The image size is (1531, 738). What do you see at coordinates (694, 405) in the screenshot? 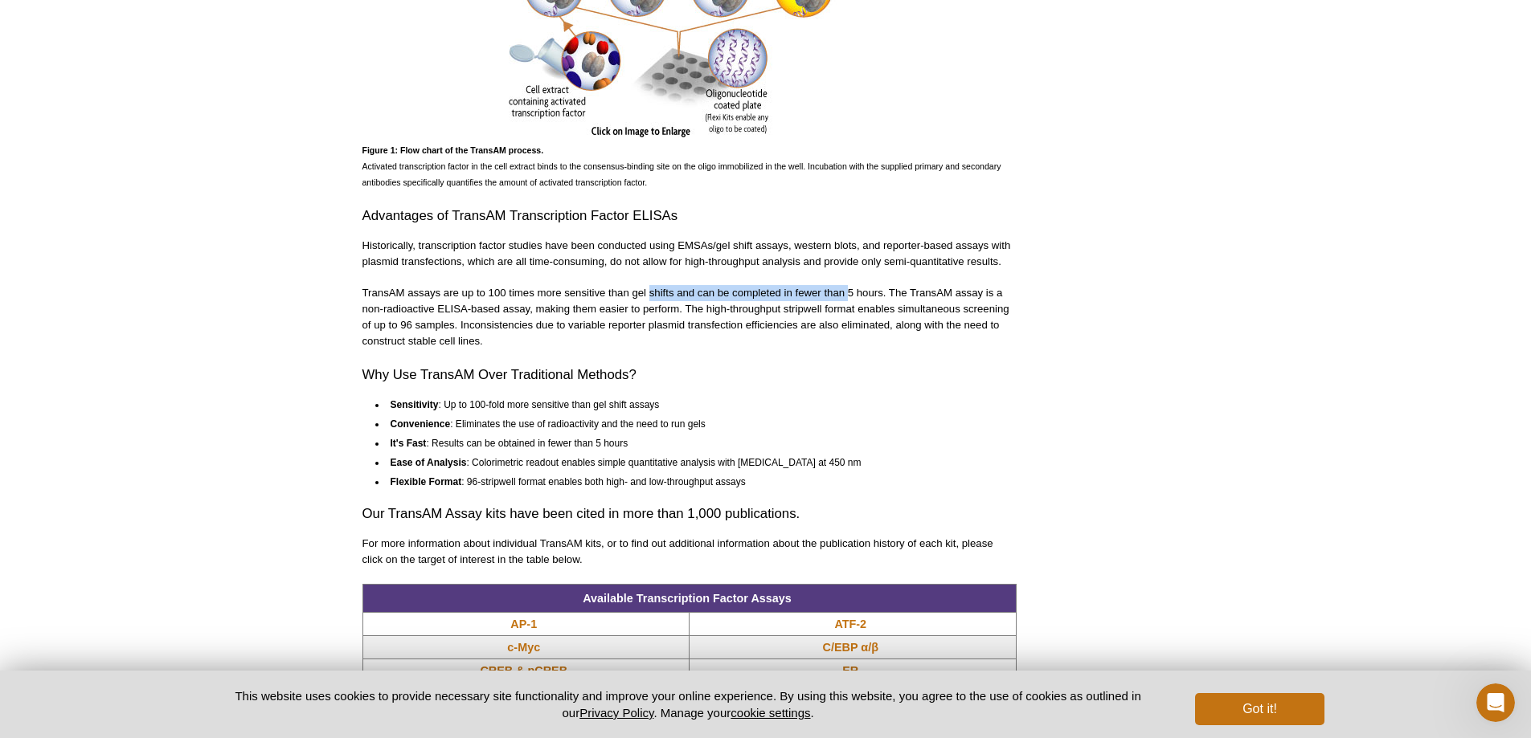
I see `li: : Up to 100-fold more sensitive than gel shift assays` at bounding box center [694, 405].